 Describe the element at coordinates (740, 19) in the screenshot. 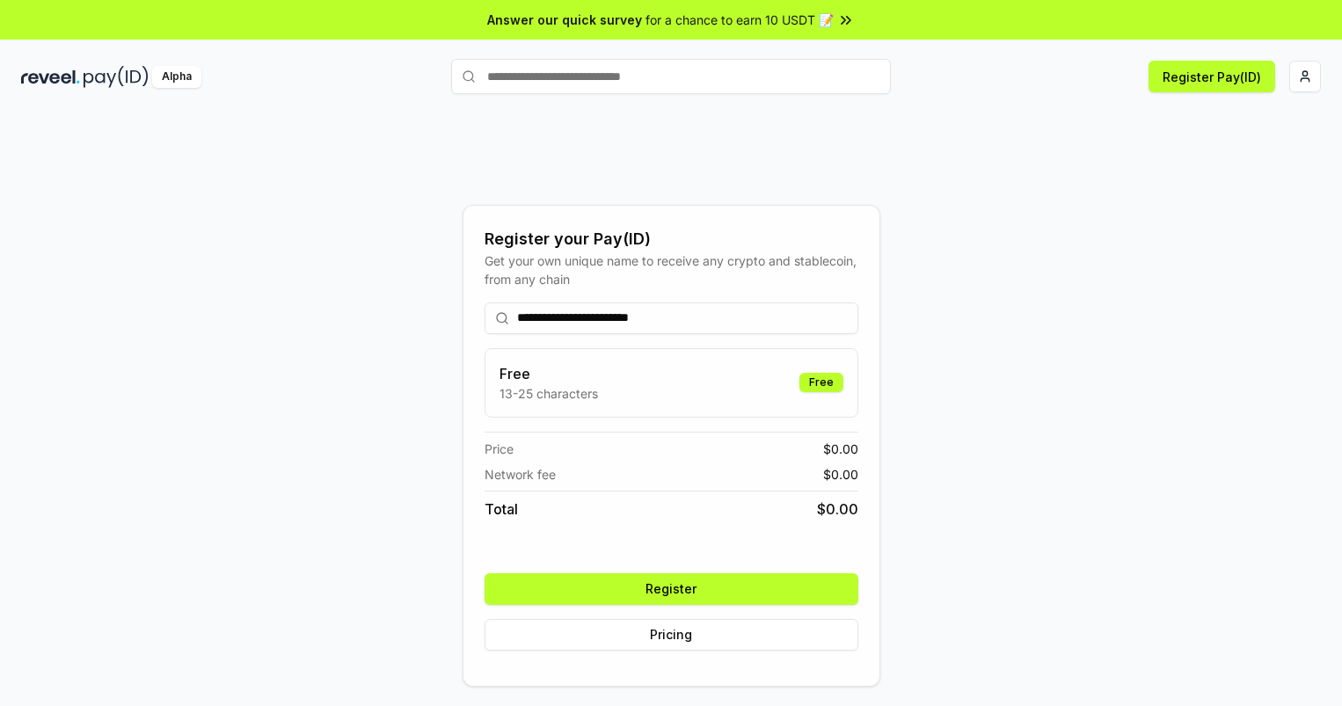

I see `span: for a chance to earn 10 USDT 📝` at that location.